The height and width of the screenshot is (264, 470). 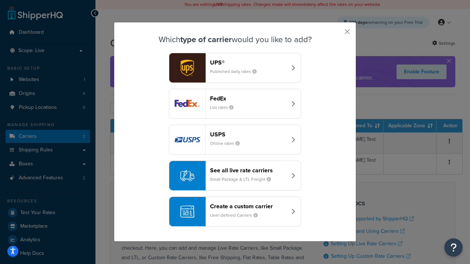 What do you see at coordinates (235, 40) in the screenshot?
I see `h3: Which would you like to add?` at bounding box center [235, 40].